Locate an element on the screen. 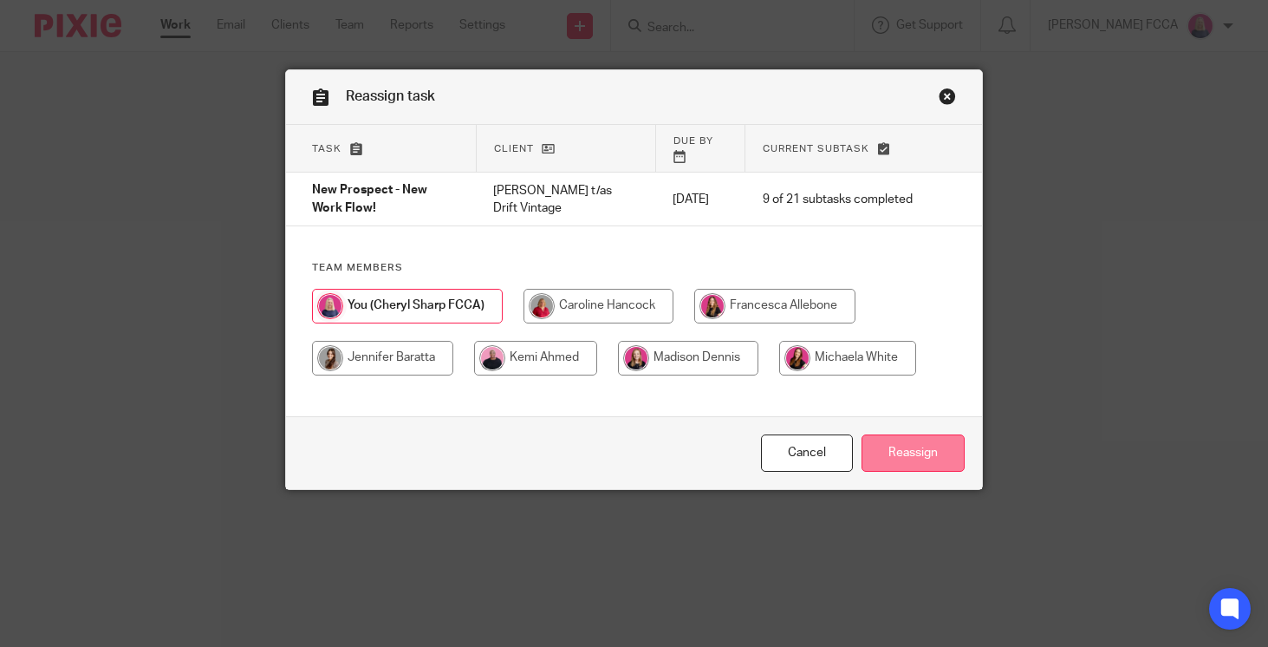  input: Reassign is located at coordinates (913, 452).